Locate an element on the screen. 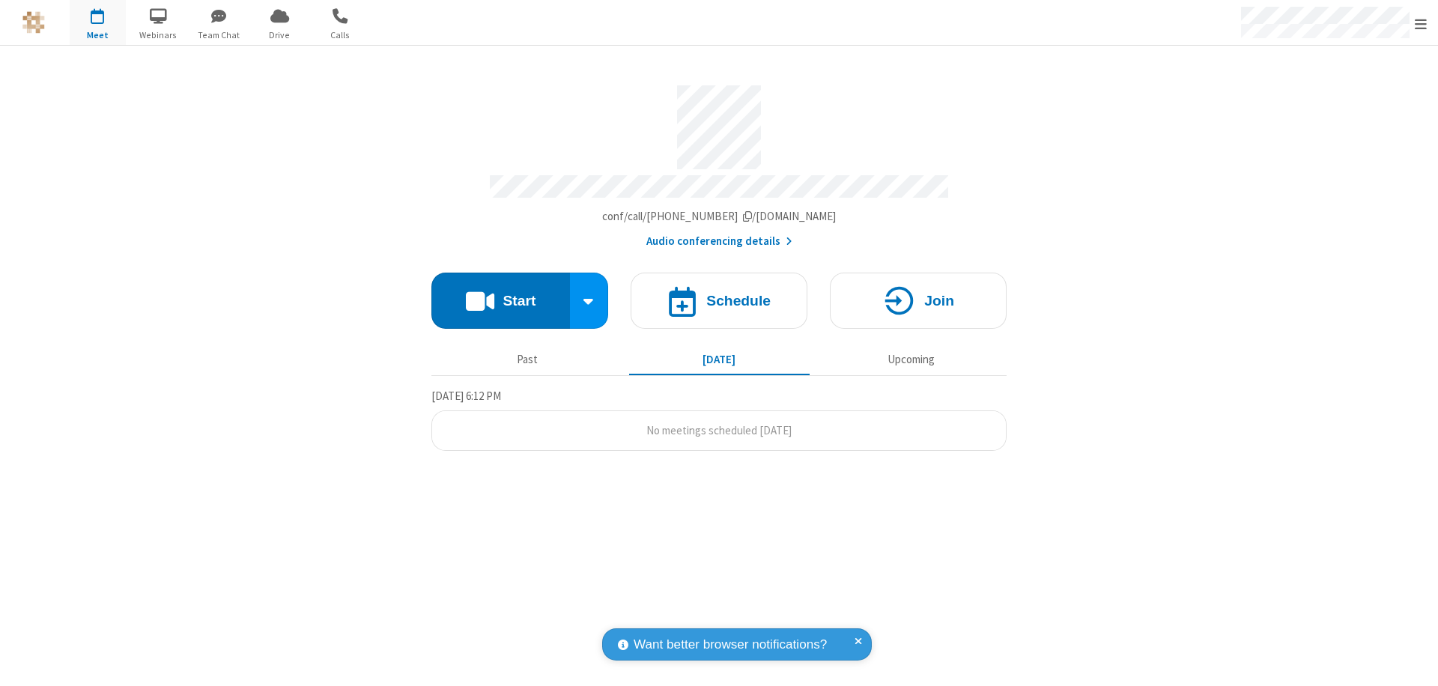 Image resolution: width=1438 pixels, height=686 pixels. span: Webinars is located at coordinates (158, 35).